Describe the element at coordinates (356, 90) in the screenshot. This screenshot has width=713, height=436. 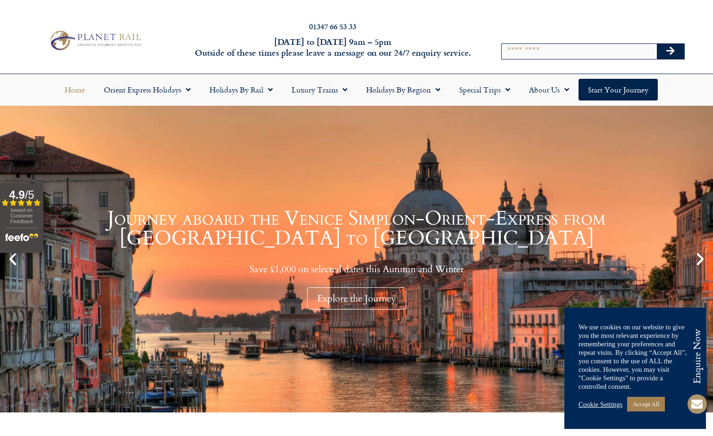
I see `nav: Menu` at that location.